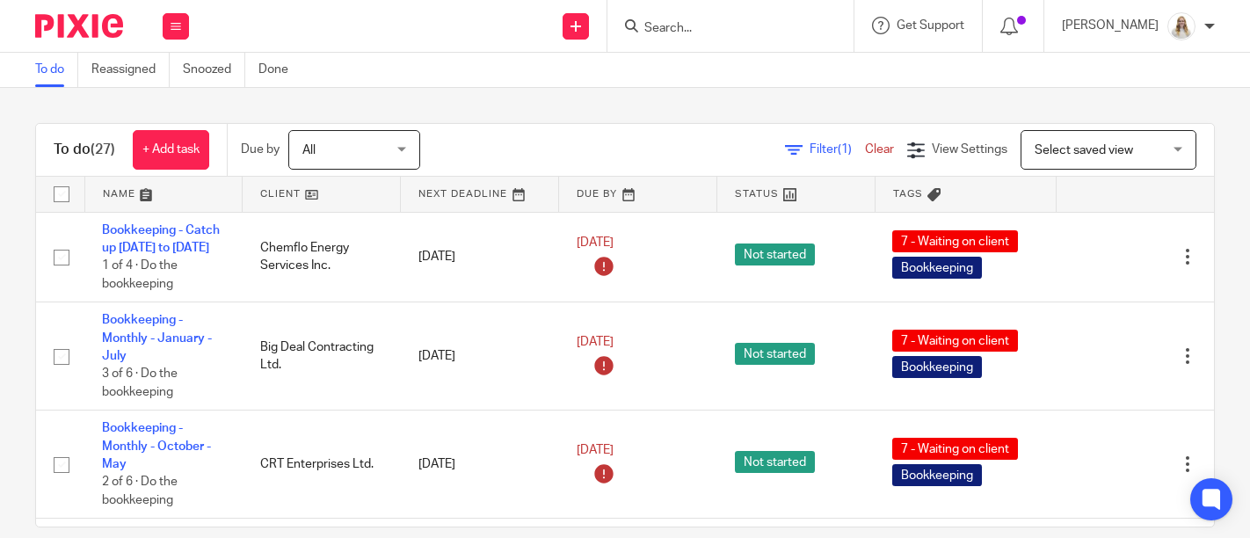 Image resolution: width=1250 pixels, height=538 pixels. What do you see at coordinates (84, 149) in the screenshot?
I see `h1: To do` at bounding box center [84, 149].